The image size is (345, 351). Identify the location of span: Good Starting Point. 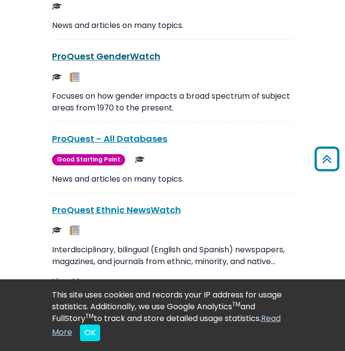
(88, 159).